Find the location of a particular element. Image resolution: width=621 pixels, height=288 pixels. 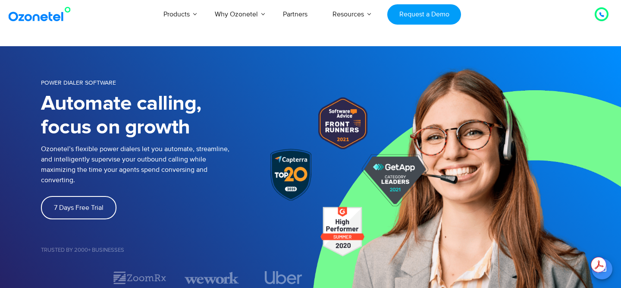

a: Request a Demo is located at coordinates (424, 14).